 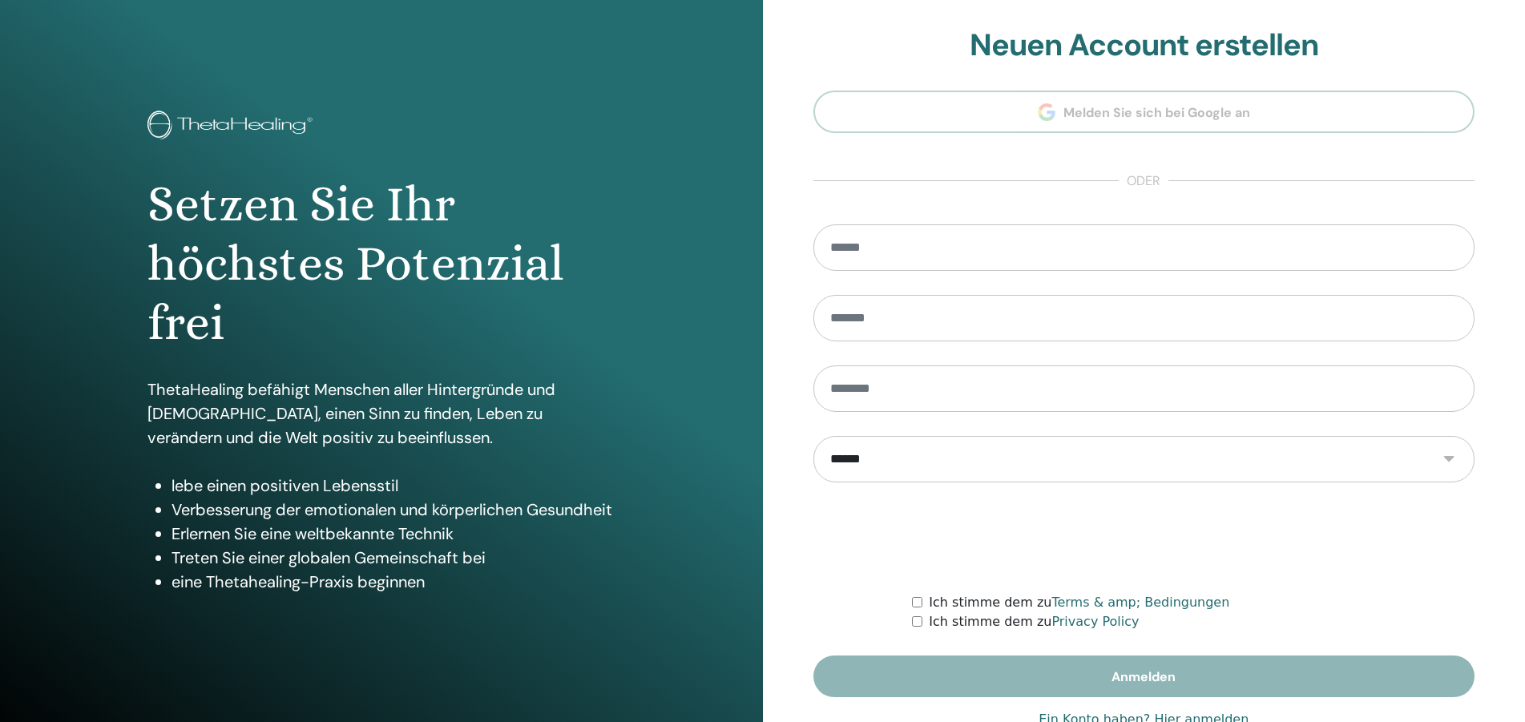 What do you see at coordinates (393, 534) in the screenshot?
I see `li: Erlernen Sie eine weltbekannte Technik` at bounding box center [393, 534].